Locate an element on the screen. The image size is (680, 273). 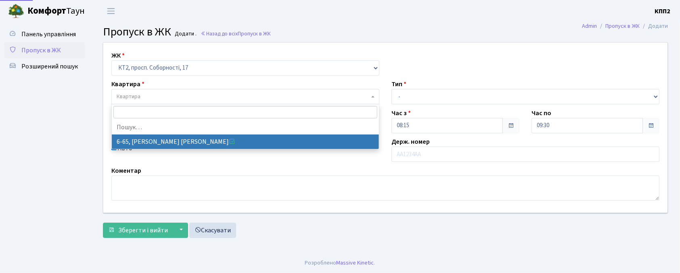
a: Скасувати is located at coordinates (213, 231).